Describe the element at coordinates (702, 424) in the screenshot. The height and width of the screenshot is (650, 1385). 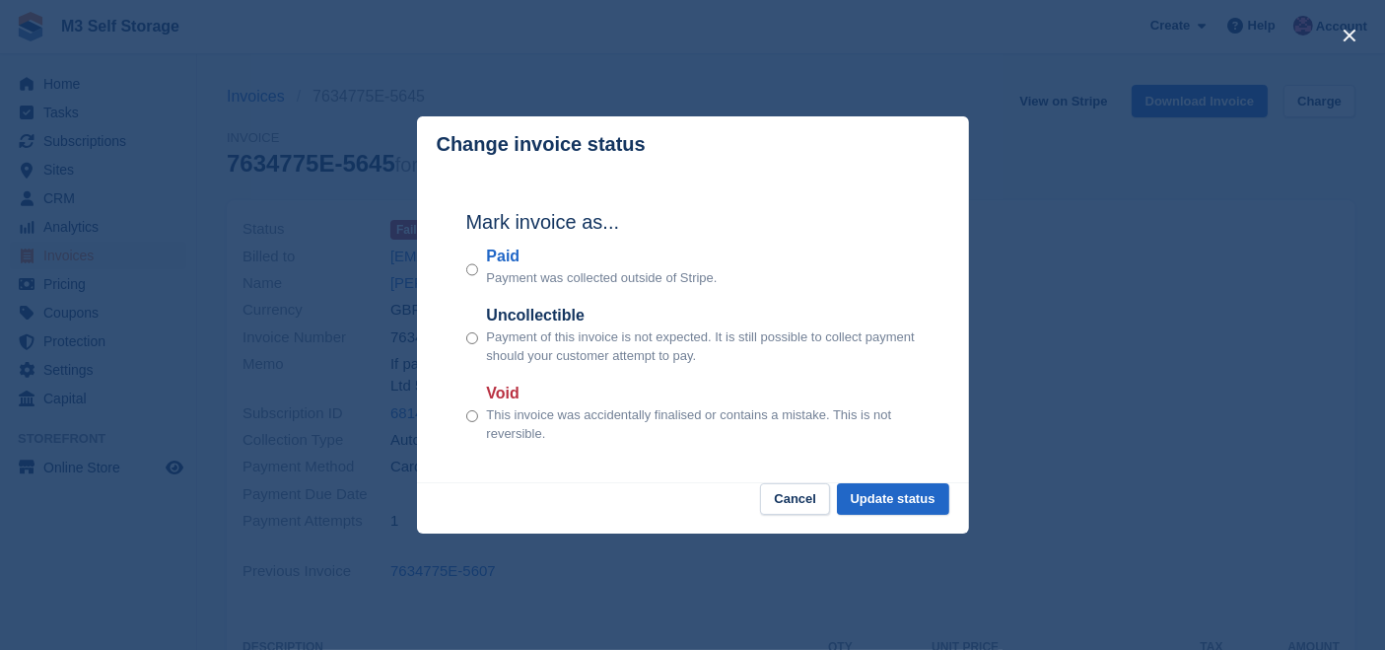
I see `p: This invoice was accidentally finalised or contains a mistake. This is not reversible.` at that location.